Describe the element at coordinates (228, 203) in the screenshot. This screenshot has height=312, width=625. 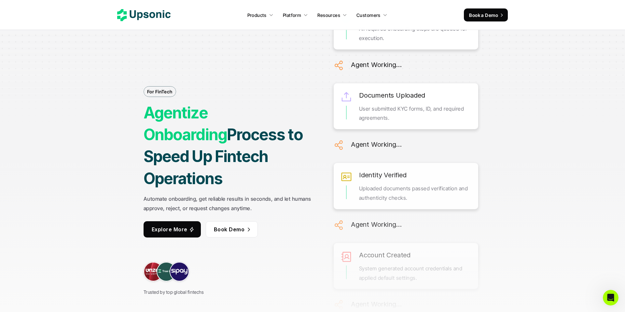
I see `strong: Automate onboarding, get reliable results in seconds, and let humans approve, reject, or request ...` at that location.